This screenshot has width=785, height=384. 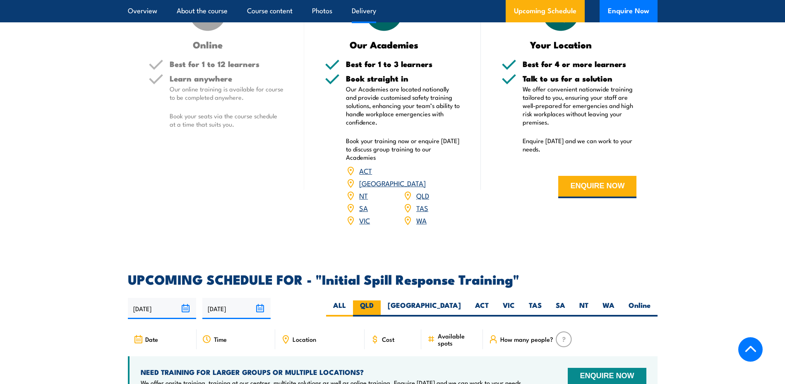 I want to click on label: QLD, so click(x=367, y=308).